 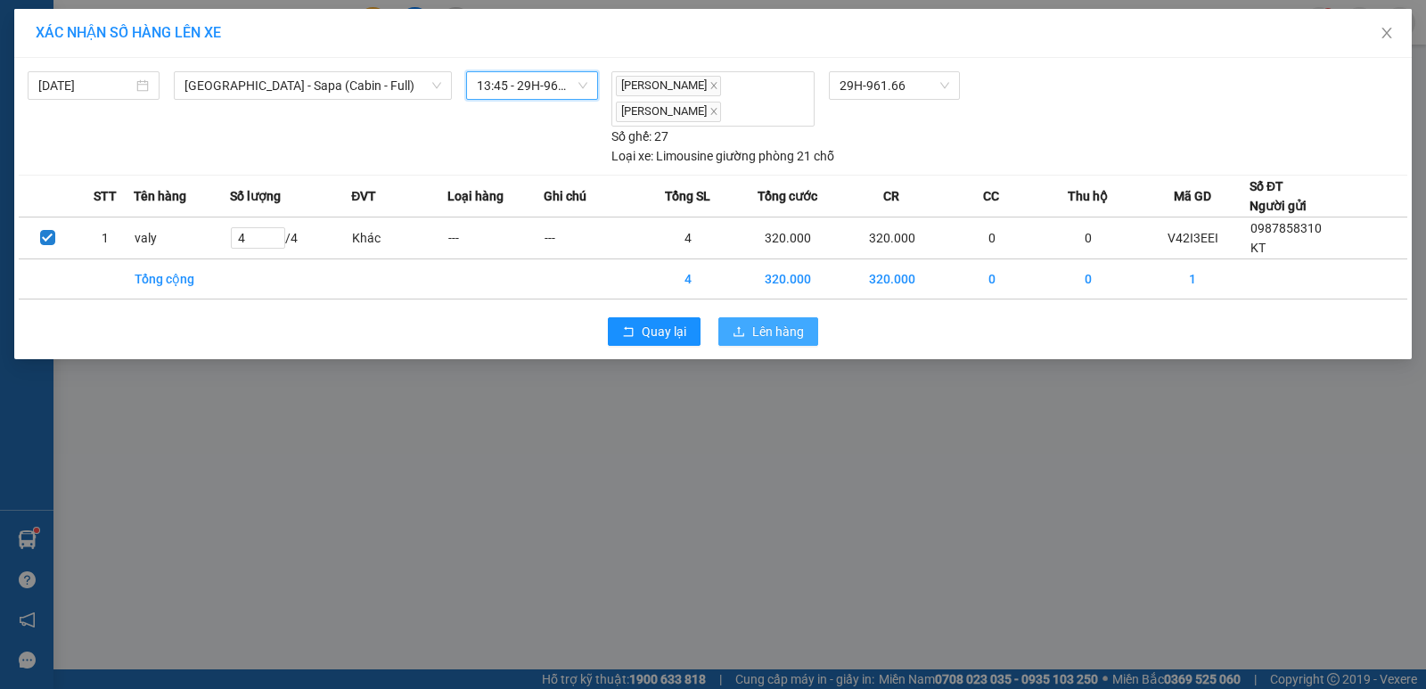 What do you see at coordinates (1193, 237) in the screenshot?
I see `td: V42I3EEI` at bounding box center [1193, 237].